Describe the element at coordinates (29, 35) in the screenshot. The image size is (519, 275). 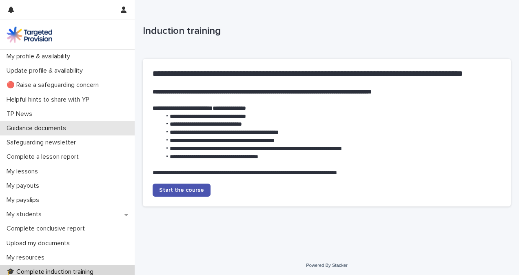
I see `img: M5nRWzHhSzIhMunXDL62` at that location.